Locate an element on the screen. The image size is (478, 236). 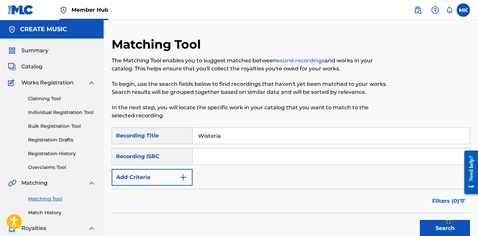
p: To begin, use the search fields below to find recordings that haven't yet been matched to your wo... is located at coordinates (250, 88).